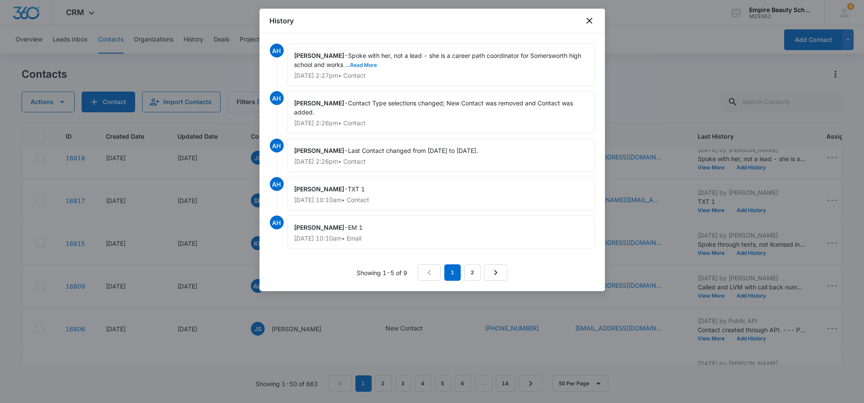 This screenshot has width=864, height=403. I want to click on a: Page 2, so click(473, 273).